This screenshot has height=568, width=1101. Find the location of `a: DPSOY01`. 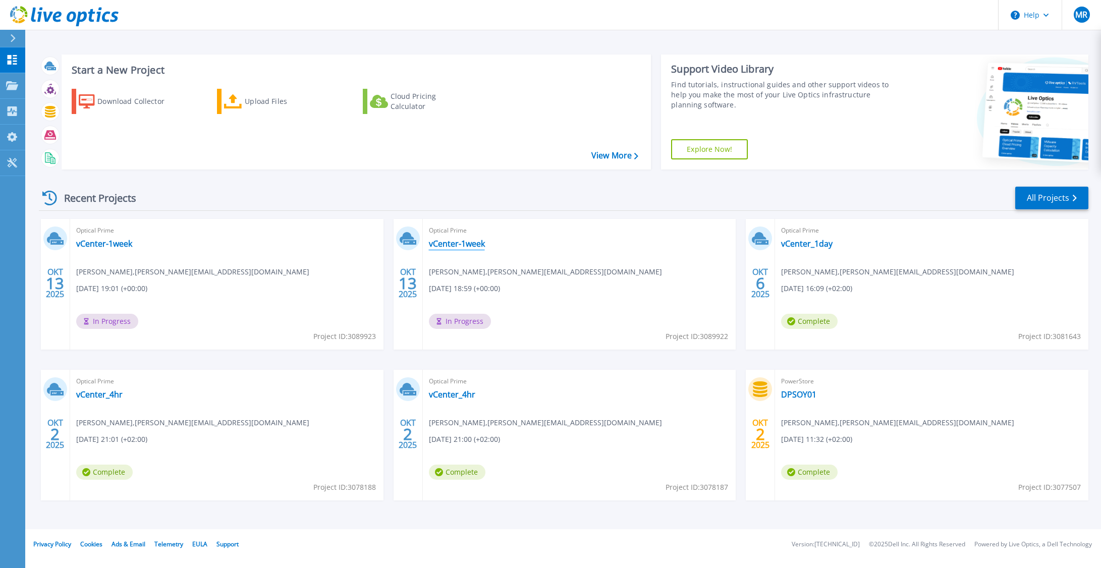

a: DPSOY01 is located at coordinates (799, 394).